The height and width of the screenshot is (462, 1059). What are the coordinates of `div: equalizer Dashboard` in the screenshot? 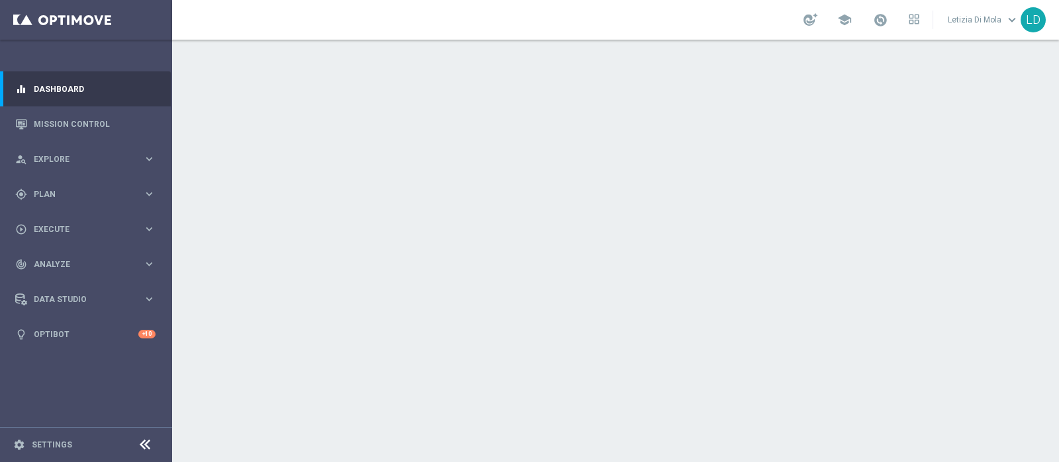 It's located at (85, 89).